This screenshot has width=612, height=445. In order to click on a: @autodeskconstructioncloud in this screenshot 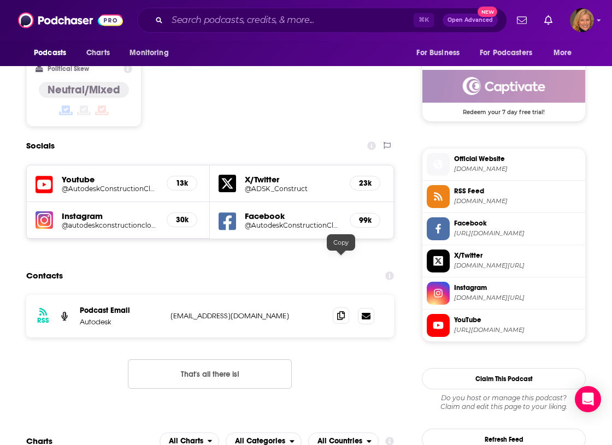, I will do `click(110, 225)`.